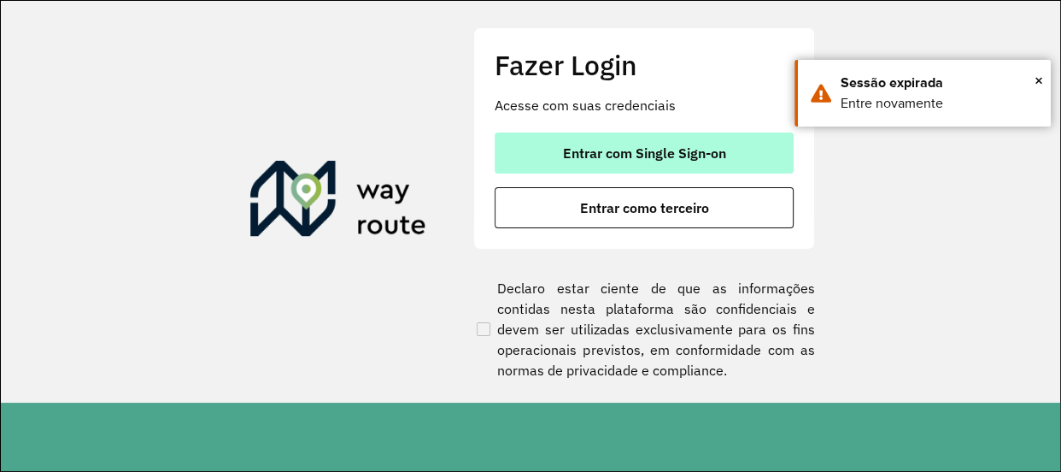 This screenshot has height=472, width=1061. What do you see at coordinates (644, 105) in the screenshot?
I see `p: Acesse com suas credenciais` at bounding box center [644, 105].